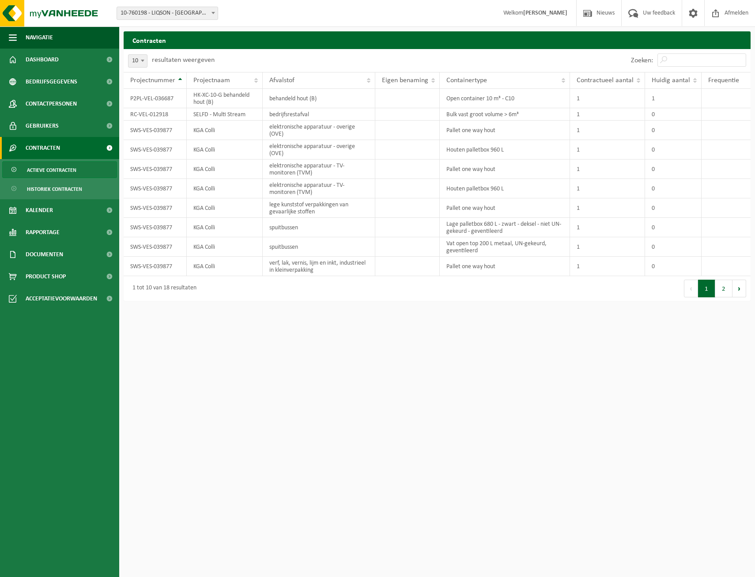  Describe the element at coordinates (155, 99) in the screenshot. I see `td: P2PL-VEL-036687` at that location.